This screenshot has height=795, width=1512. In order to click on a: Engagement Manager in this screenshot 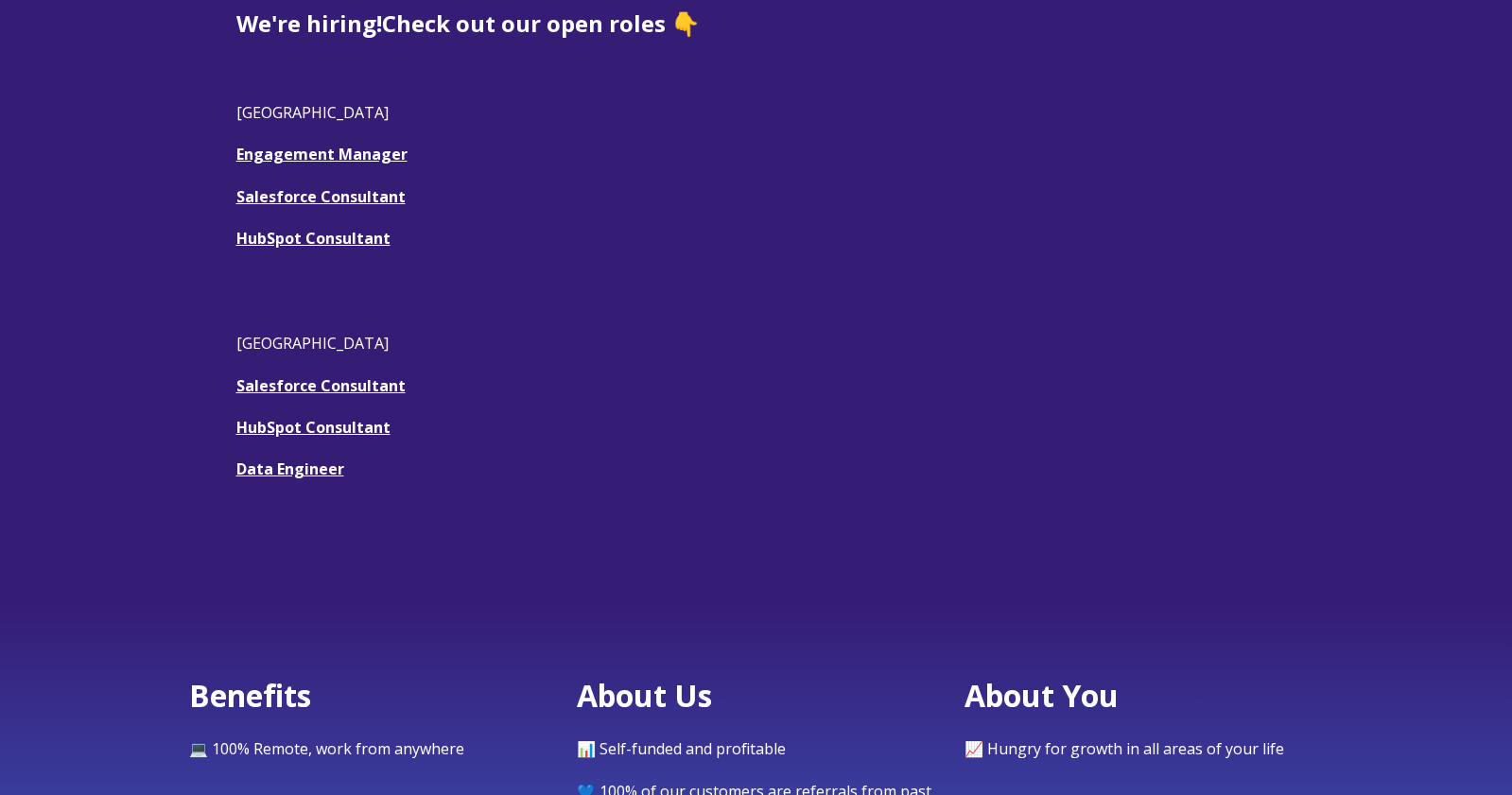, I will do `click(322, 154)`.